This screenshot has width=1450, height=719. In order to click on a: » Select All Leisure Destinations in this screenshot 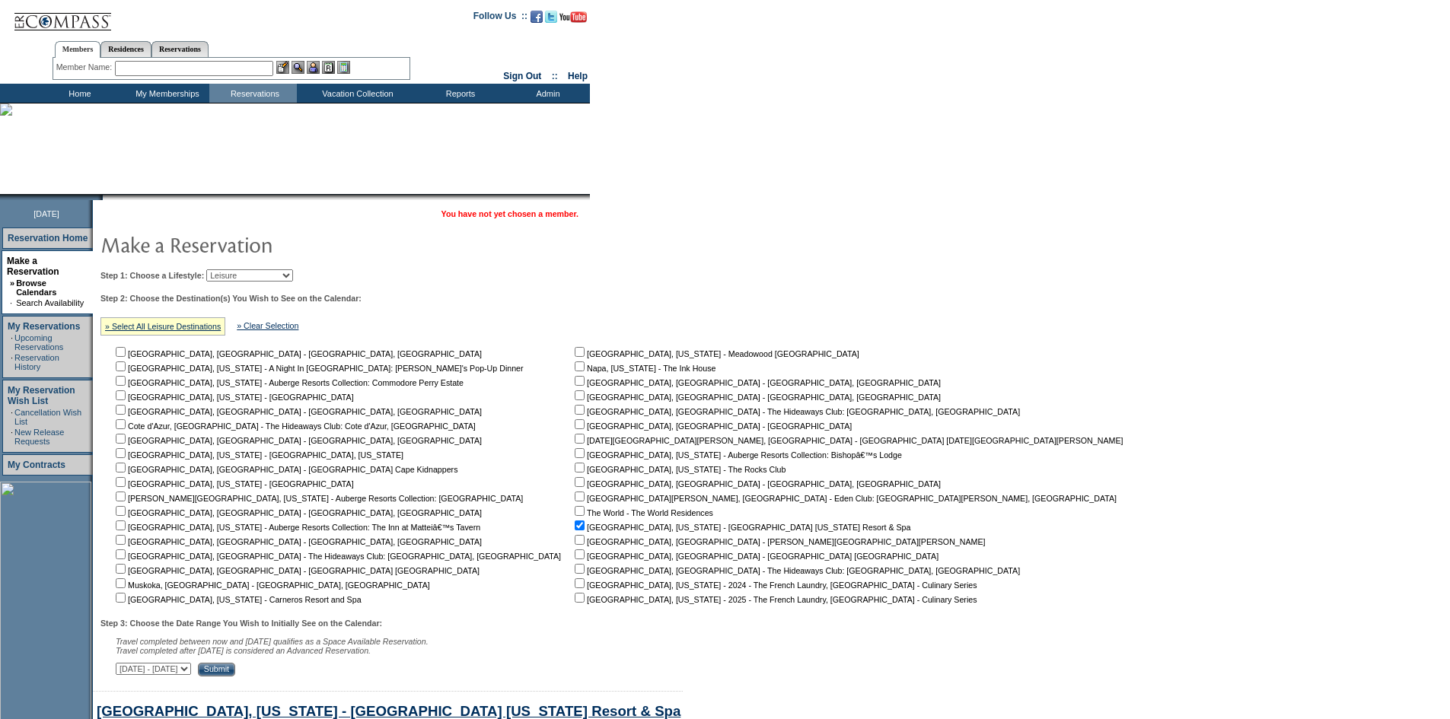, I will do `click(163, 327)`.